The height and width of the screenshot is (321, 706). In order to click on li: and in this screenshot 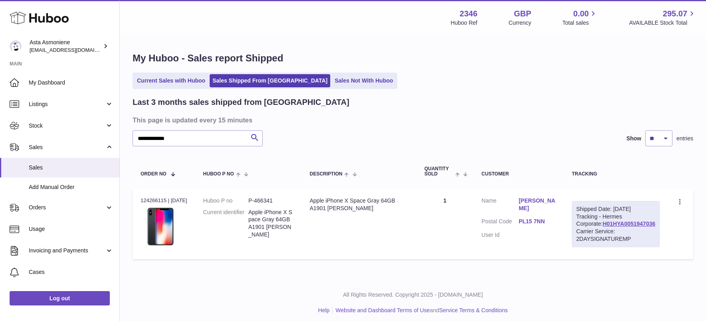, I will do `click(420, 311)`.